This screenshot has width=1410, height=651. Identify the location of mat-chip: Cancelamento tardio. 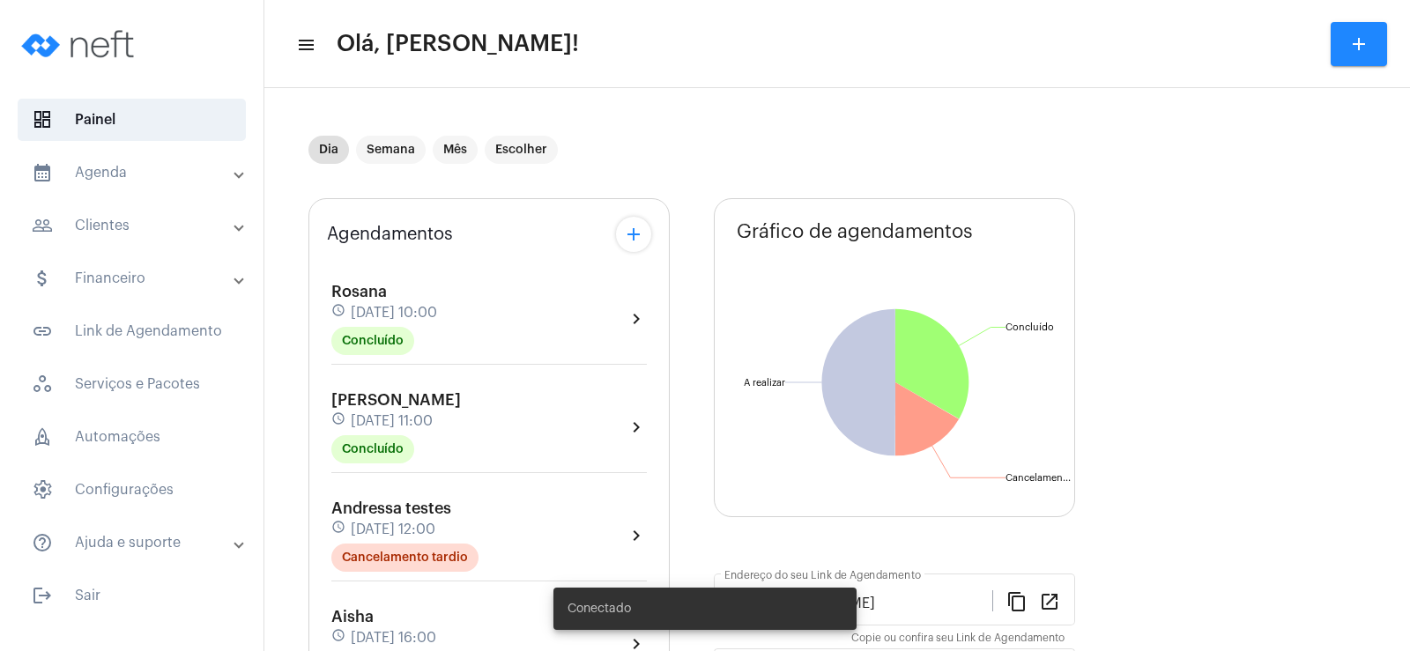
(405, 558).